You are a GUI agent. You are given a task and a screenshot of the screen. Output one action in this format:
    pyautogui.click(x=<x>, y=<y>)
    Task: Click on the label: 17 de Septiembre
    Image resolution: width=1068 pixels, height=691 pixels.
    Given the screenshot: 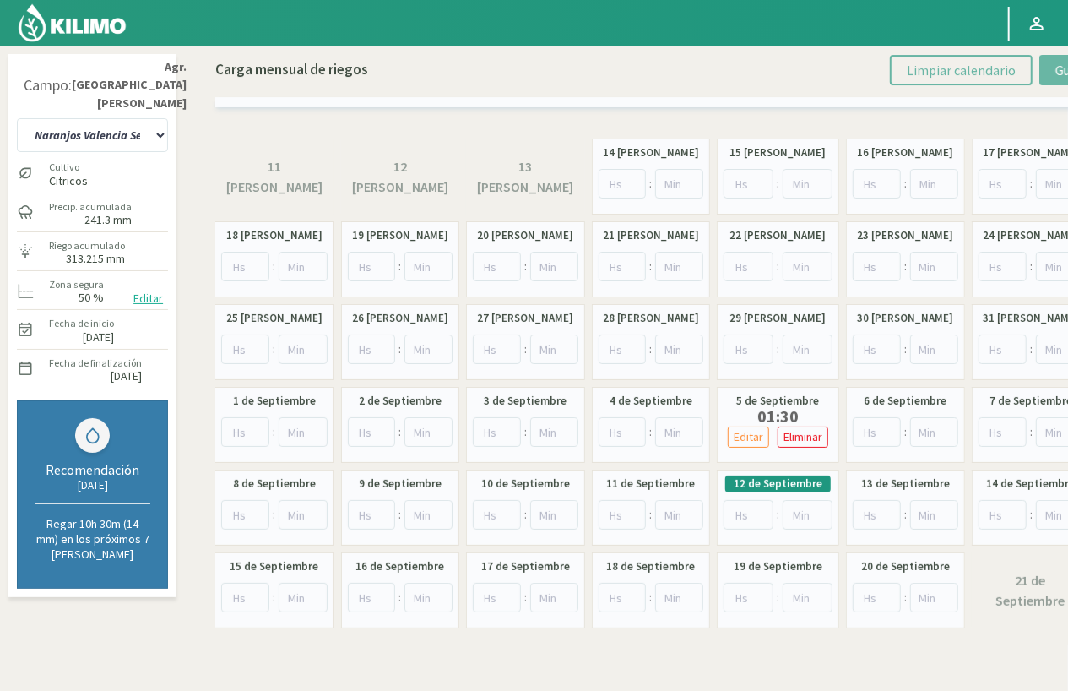 What is the action you would take?
    pyautogui.click(x=525, y=567)
    